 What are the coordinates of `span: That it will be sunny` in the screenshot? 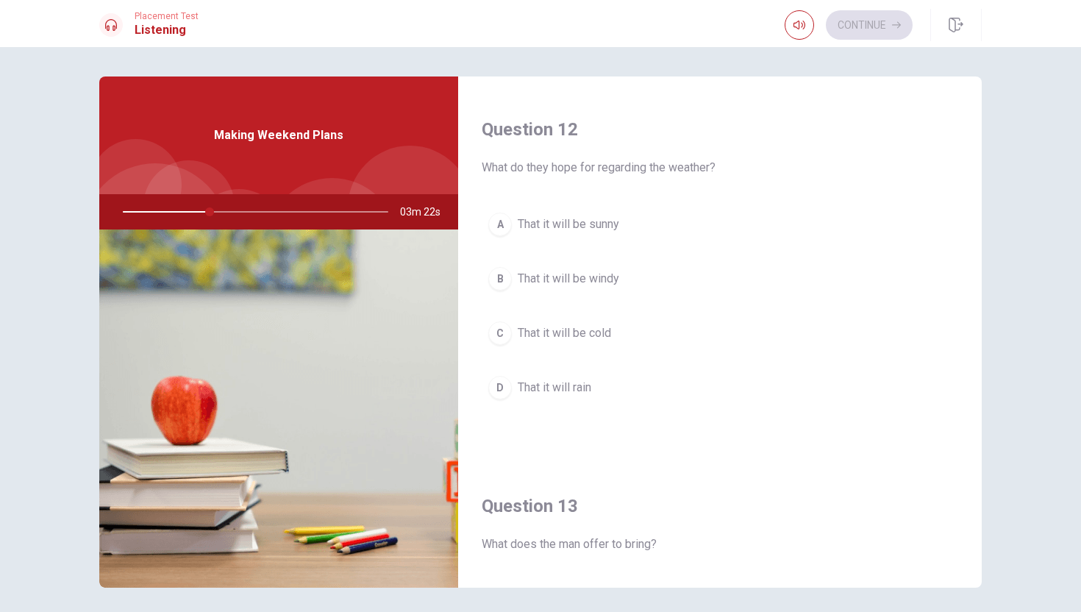 It's located at (569, 224).